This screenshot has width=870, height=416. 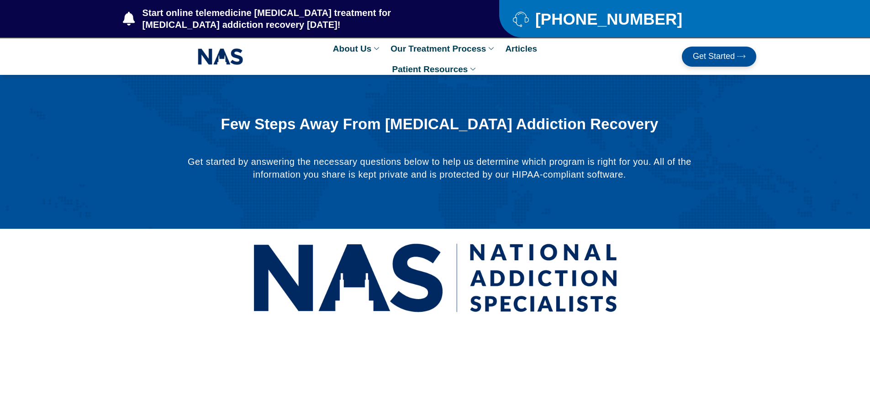 What do you see at coordinates (714, 57) in the screenshot?
I see `span: Get Started` at bounding box center [714, 57].